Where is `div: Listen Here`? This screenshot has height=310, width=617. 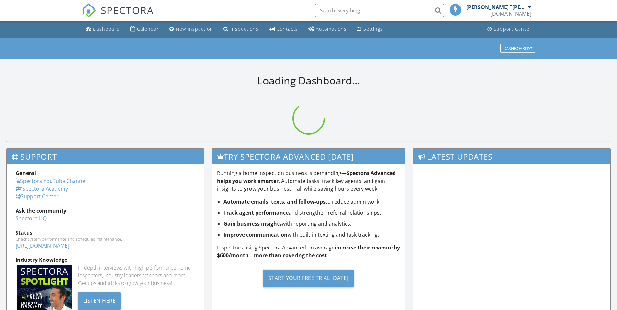 div: Listen Here is located at coordinates (99, 301).